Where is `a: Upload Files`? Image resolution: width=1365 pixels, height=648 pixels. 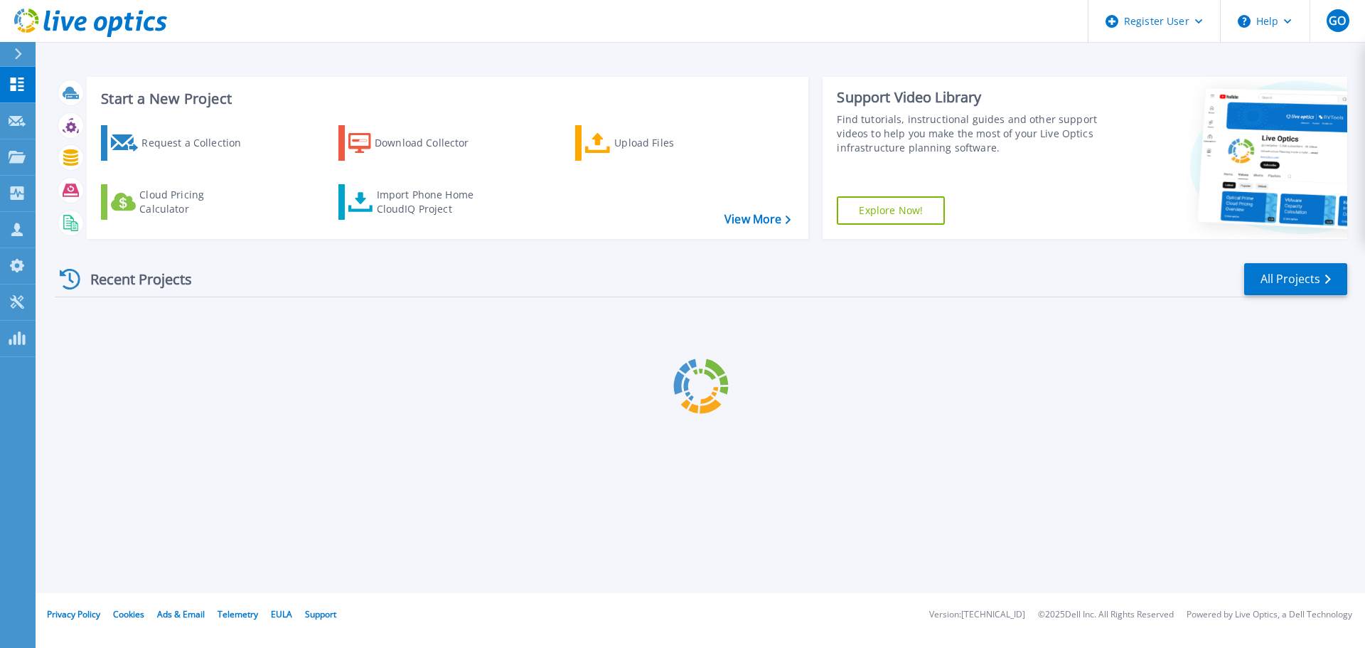 a: Upload Files is located at coordinates (654, 143).